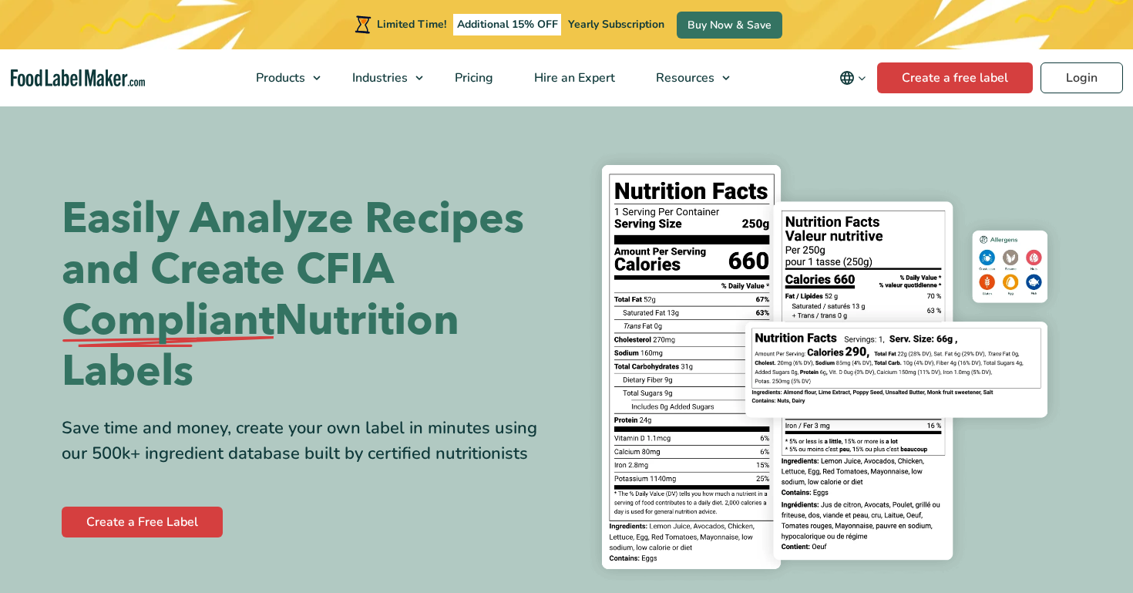 The image size is (1133, 593). I want to click on span: Additional 15% OFF, so click(507, 25).